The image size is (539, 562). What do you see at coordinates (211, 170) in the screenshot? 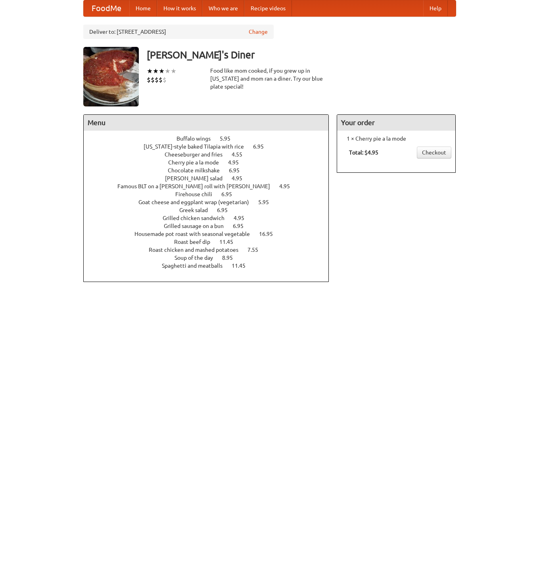
I see `a: Chocolate milkshake 6.95` at bounding box center [211, 170].